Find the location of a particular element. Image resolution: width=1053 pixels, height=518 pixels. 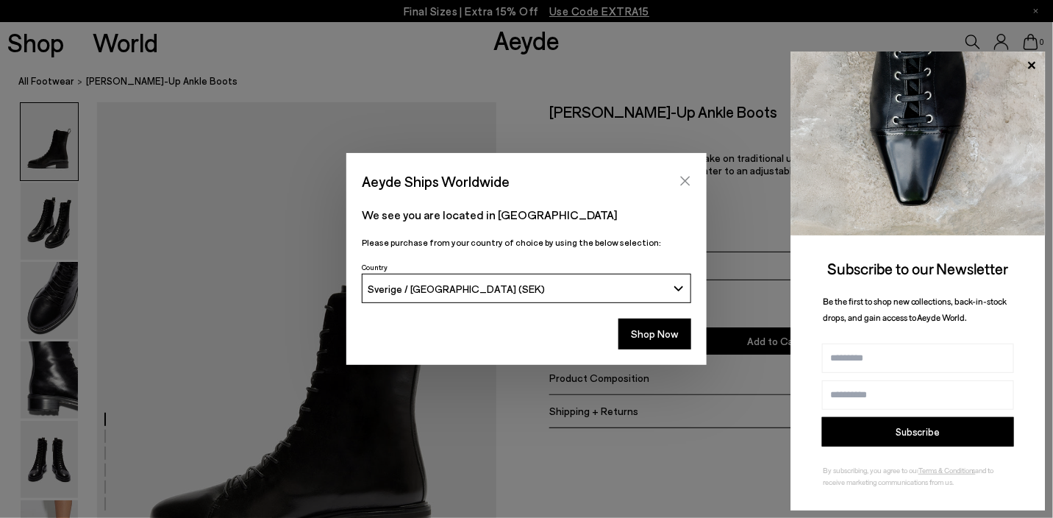

span: Subscribe to our Newsletter is located at coordinates (918, 268).